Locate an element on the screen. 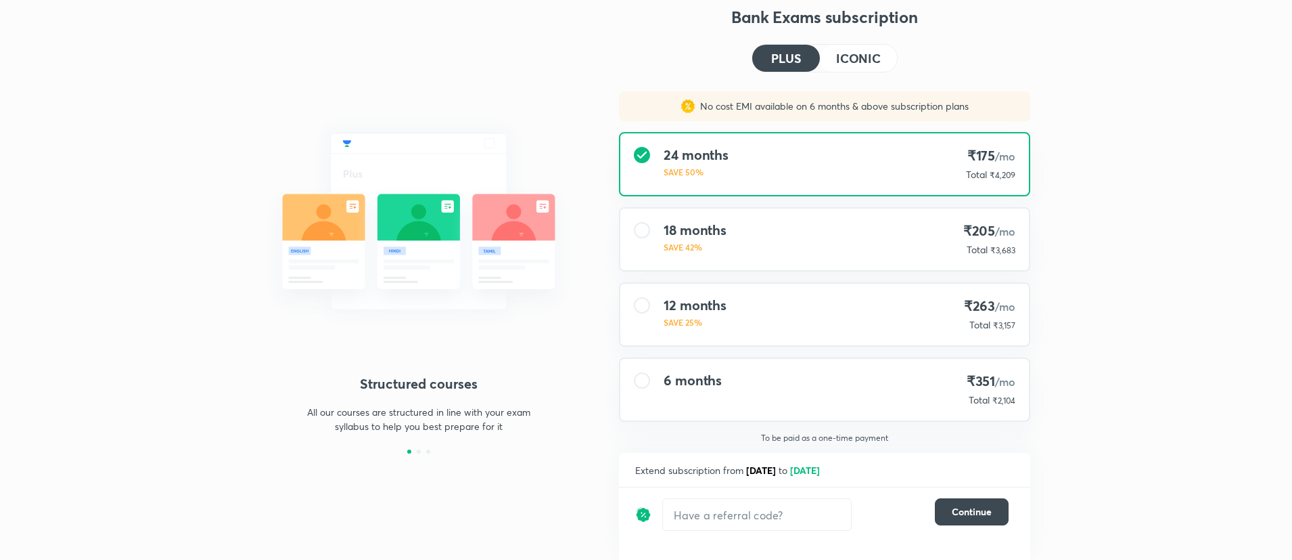  h4: 18 months is located at coordinates (695, 230).